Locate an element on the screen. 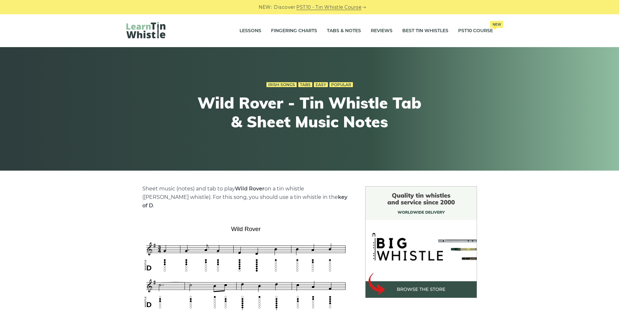  strong: key of D is located at coordinates (245, 201).